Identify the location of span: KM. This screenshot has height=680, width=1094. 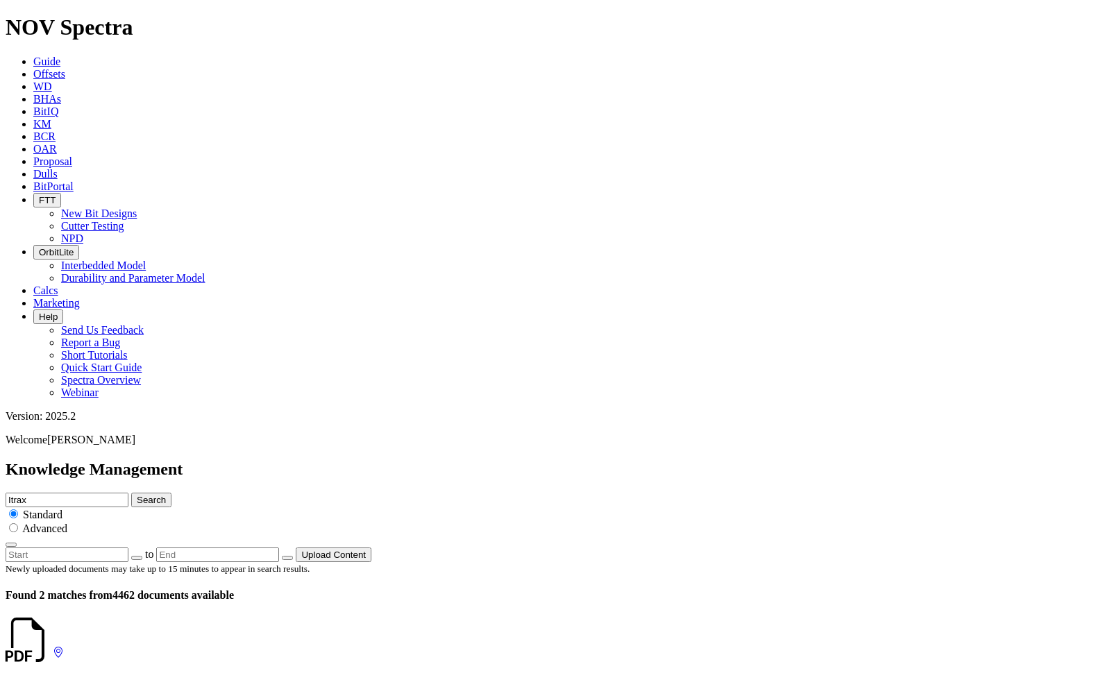
(42, 124).